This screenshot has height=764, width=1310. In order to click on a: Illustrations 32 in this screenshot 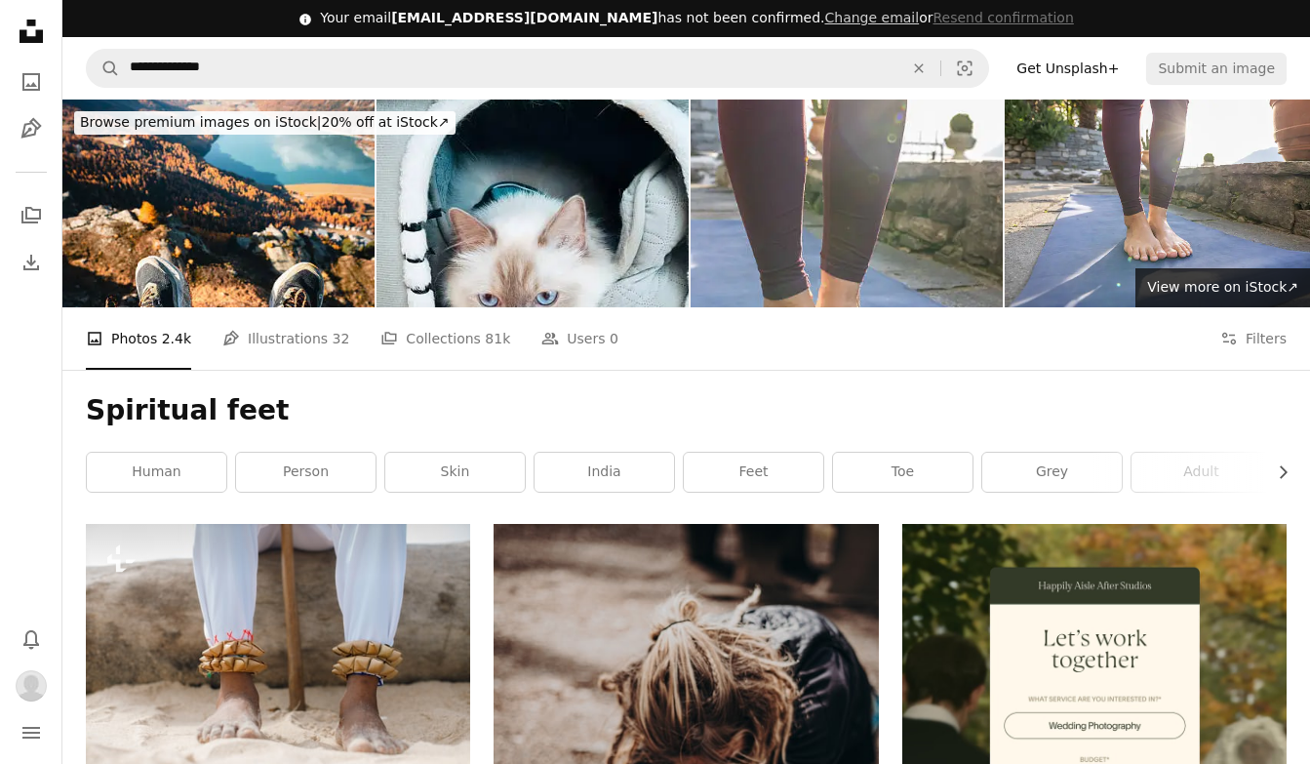, I will do `click(286, 339)`.